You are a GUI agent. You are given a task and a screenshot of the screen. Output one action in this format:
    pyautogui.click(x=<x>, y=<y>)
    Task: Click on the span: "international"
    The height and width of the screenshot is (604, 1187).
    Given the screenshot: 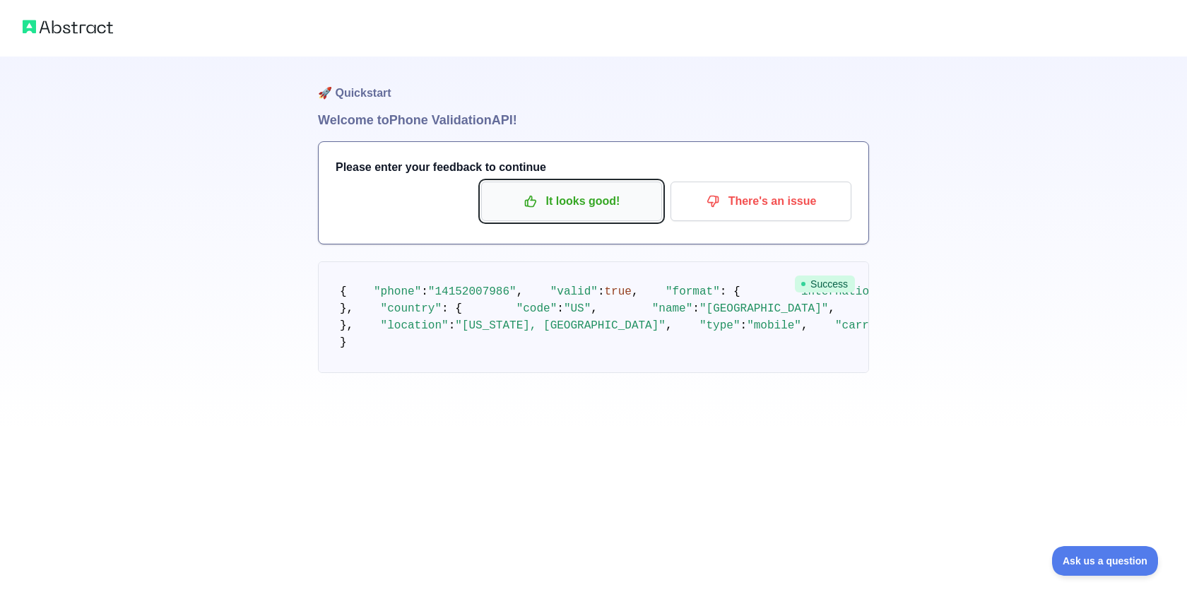 What is the action you would take?
    pyautogui.click(x=845, y=292)
    